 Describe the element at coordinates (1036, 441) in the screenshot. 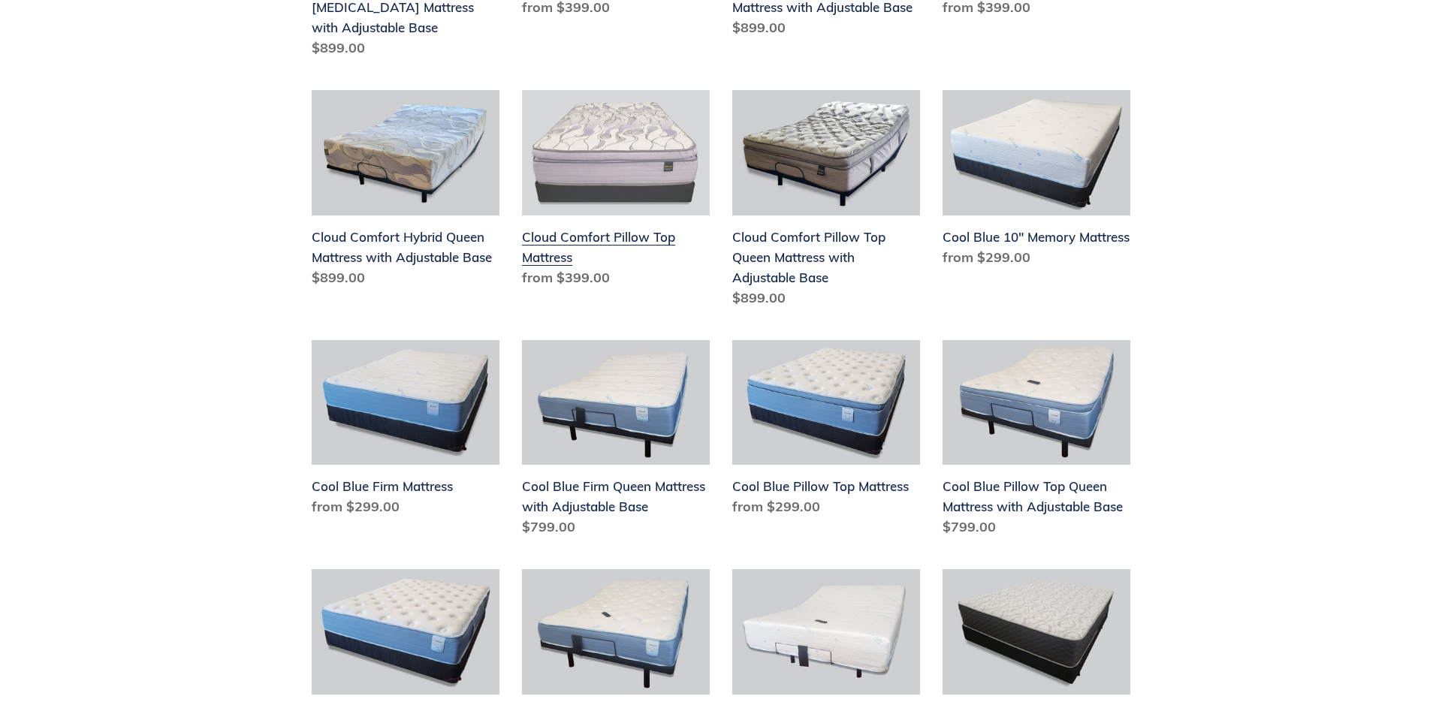

I see `a: Cool Blue Pillow Top Queen Mattress with Adjustable Base` at that location.